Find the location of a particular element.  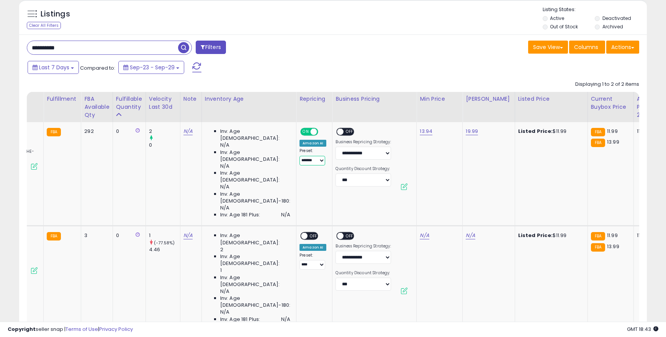

button: Last 7 Days is located at coordinates (53, 67).